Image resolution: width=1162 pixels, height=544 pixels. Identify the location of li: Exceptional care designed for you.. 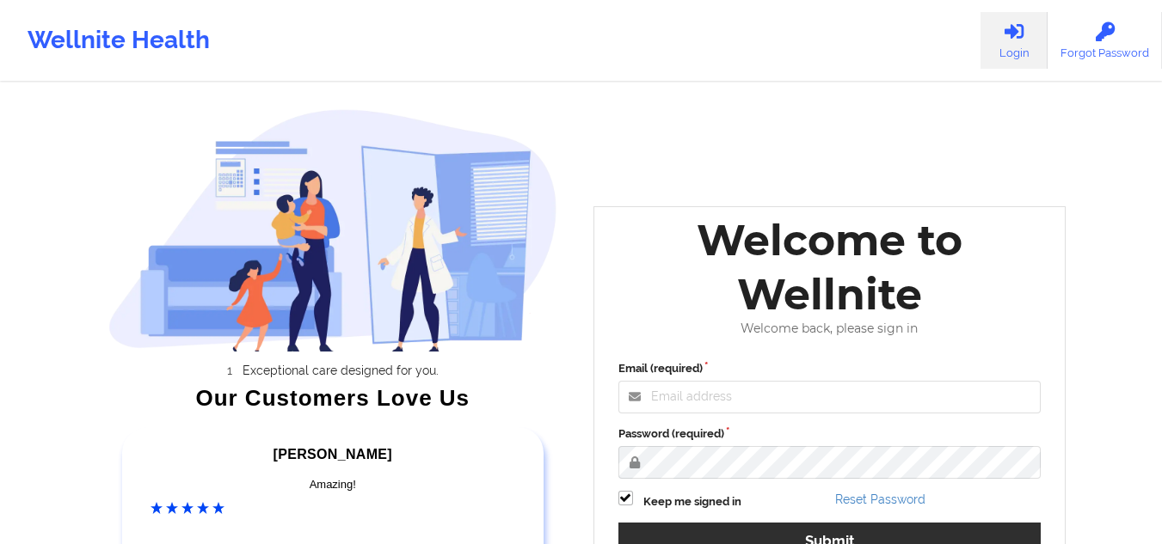
(341, 371).